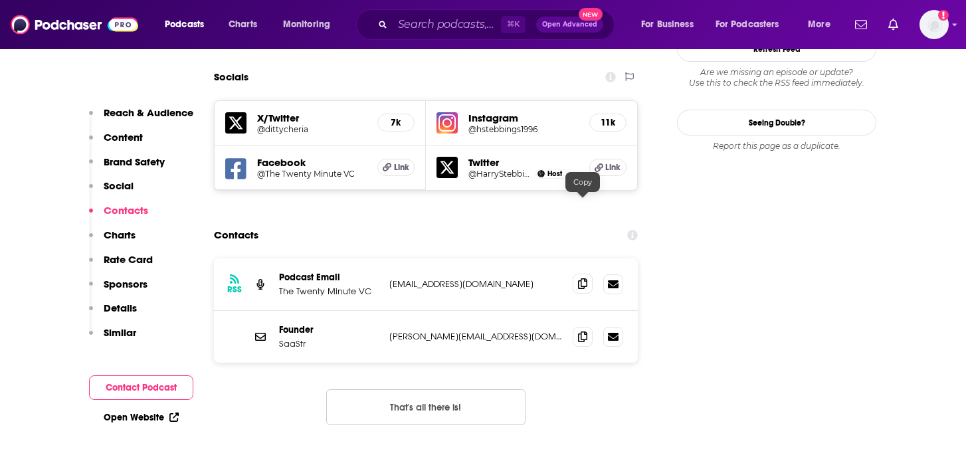 The image size is (966, 463). Describe the element at coordinates (329, 343) in the screenshot. I see `p: SaaStr` at that location.